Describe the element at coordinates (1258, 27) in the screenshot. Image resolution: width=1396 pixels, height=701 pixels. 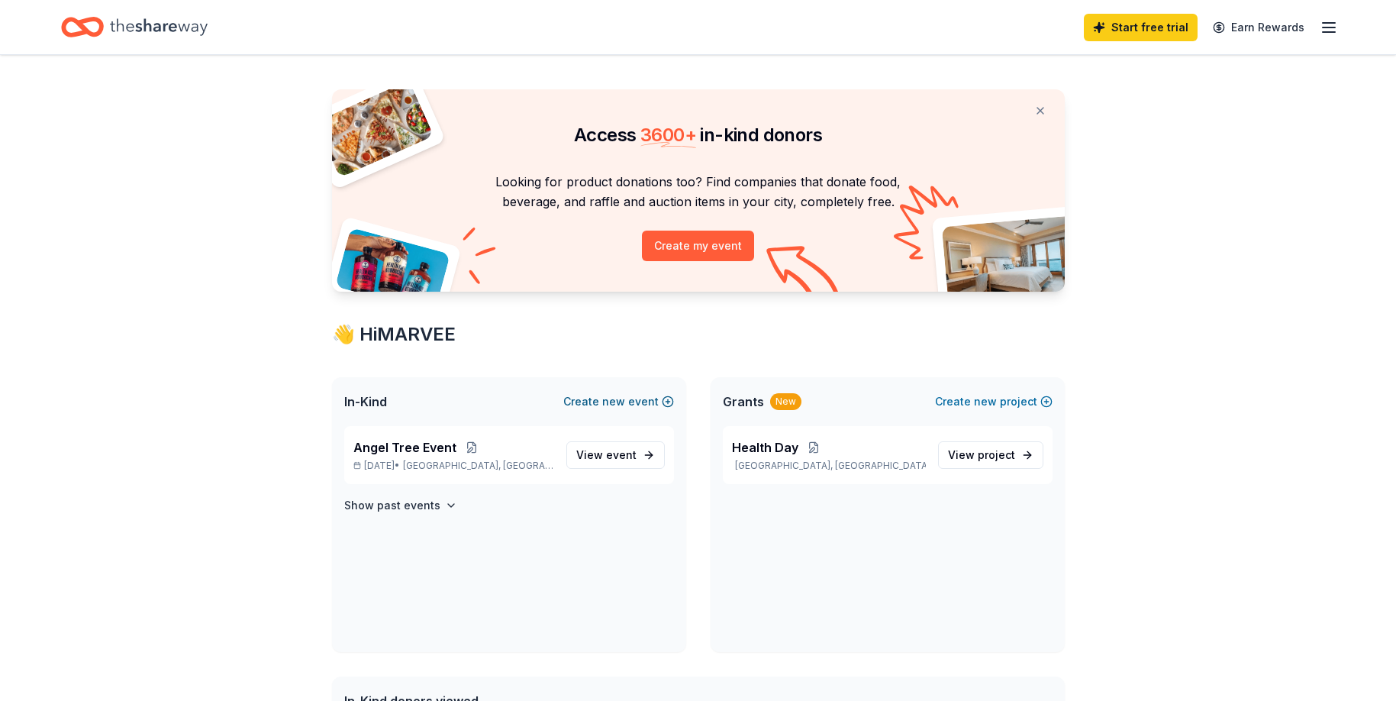
I see `a: Earn Rewards` at that location.